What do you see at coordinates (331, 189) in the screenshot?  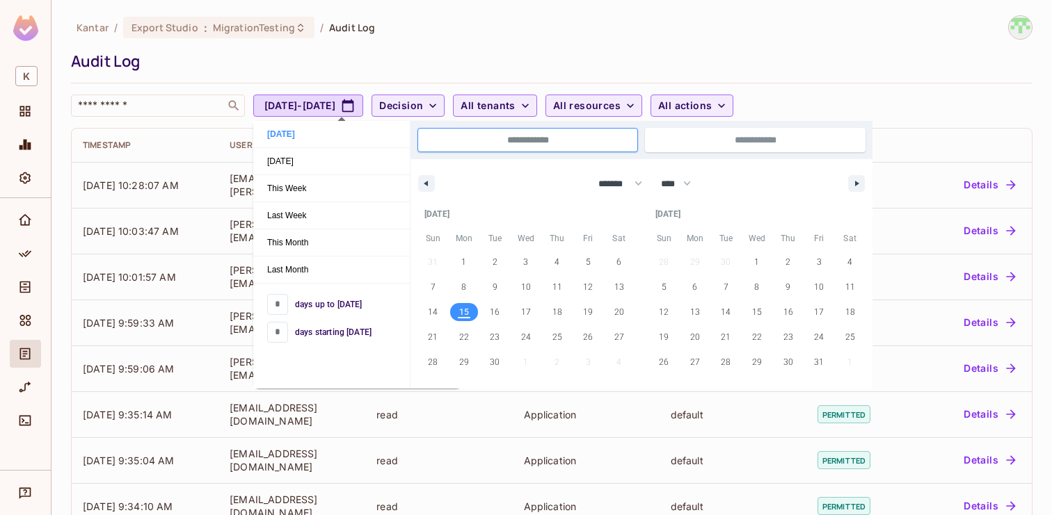 I see `button: This Week` at bounding box center [331, 189].